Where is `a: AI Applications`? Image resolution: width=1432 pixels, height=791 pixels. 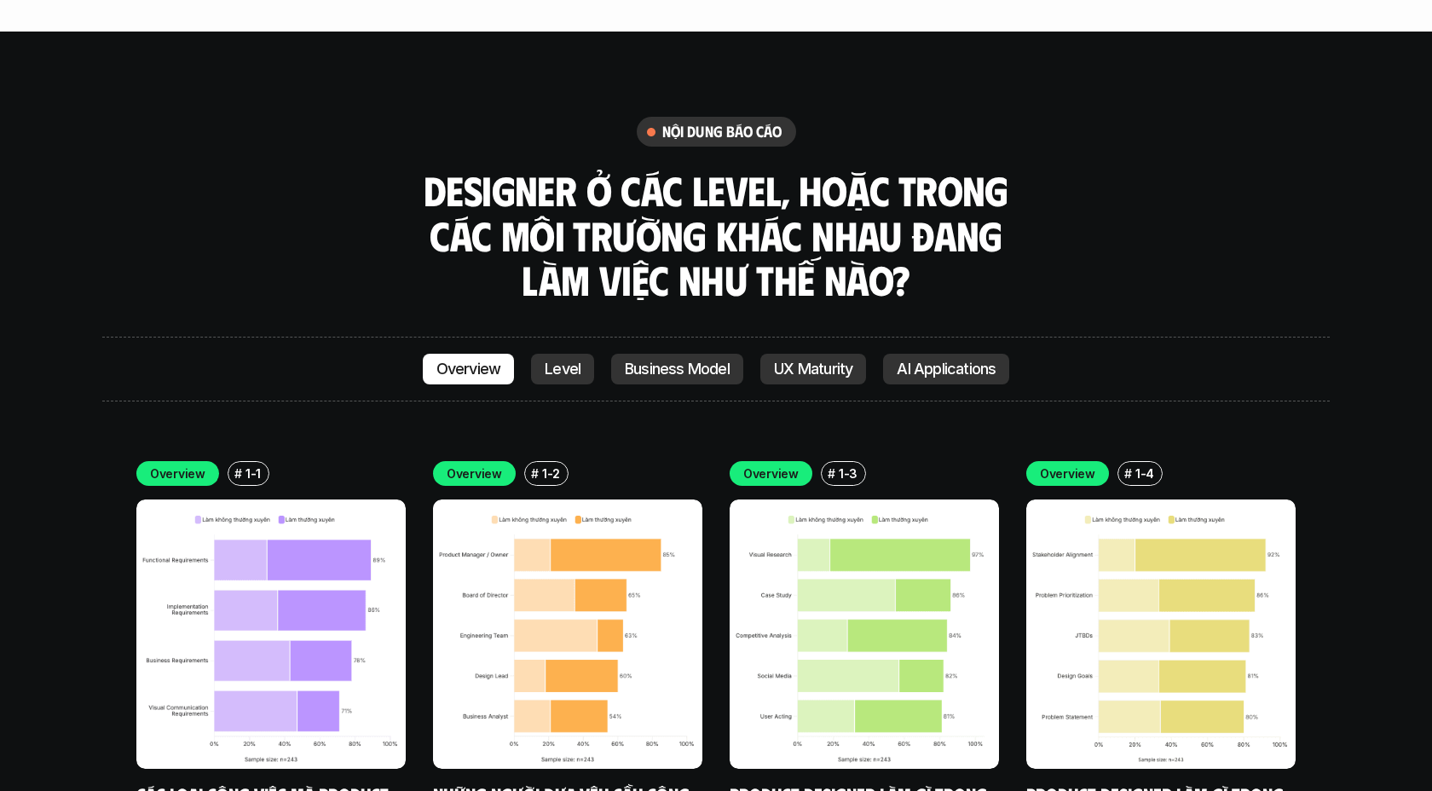
a: AI Applications is located at coordinates (946, 369).